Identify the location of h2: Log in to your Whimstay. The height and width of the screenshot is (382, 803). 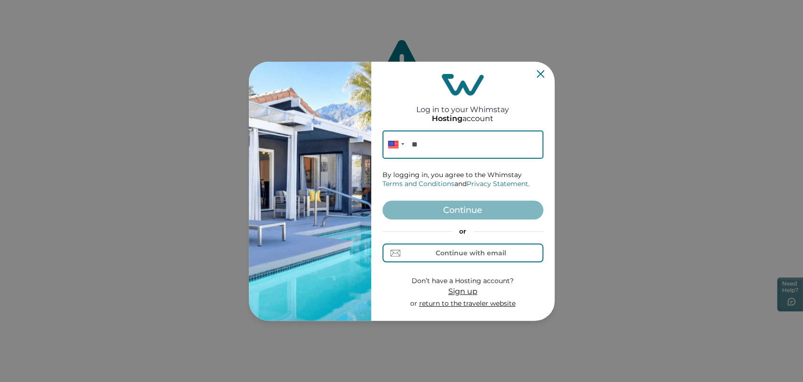
(463, 104).